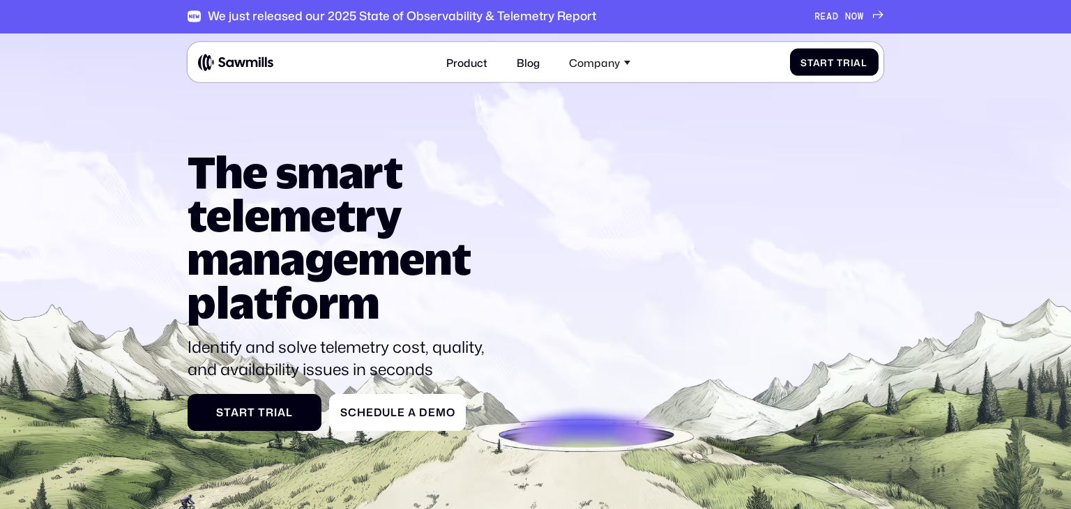 This screenshot has height=509, width=1071. Describe the element at coordinates (342, 236) in the screenshot. I see `h1: The smart telemetry management platform` at that location.